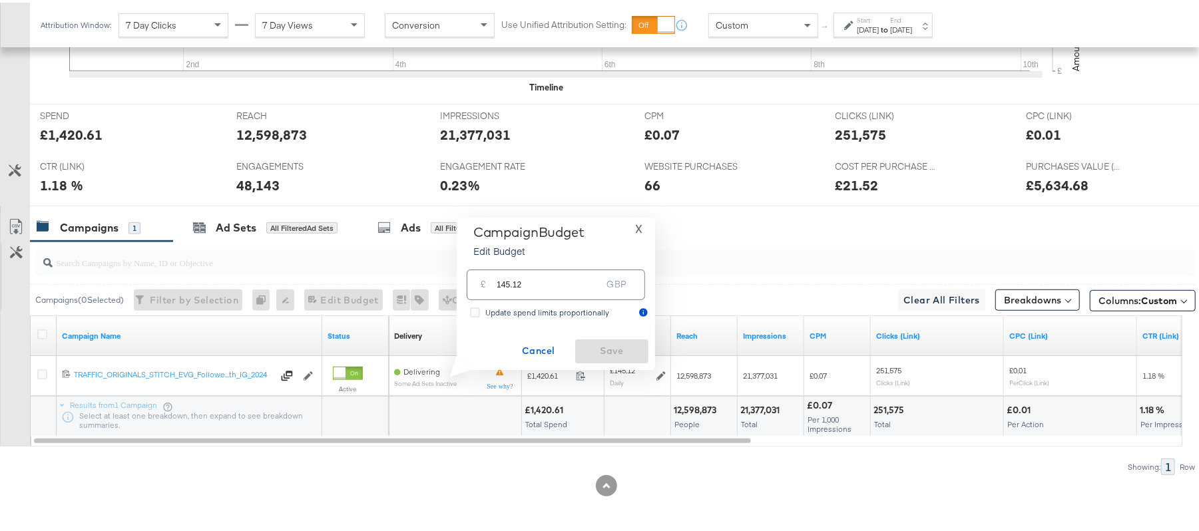  Describe the element at coordinates (1076, 113) in the screenshot. I see `span: CPC (LINK)` at that location.